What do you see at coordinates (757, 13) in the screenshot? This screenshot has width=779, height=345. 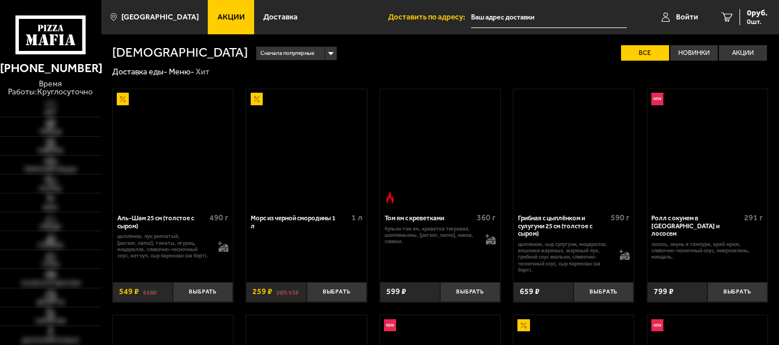 I see `span: 0 руб.` at bounding box center [757, 13].